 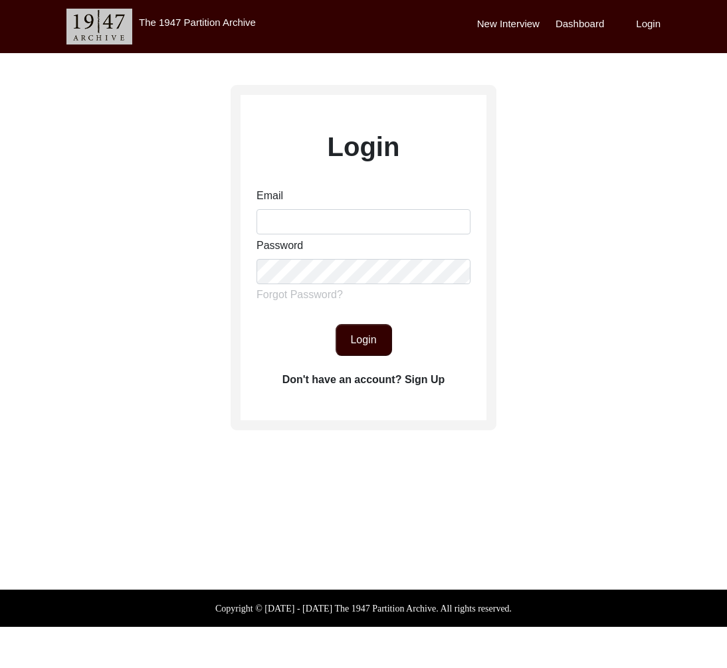 I want to click on img: header-logo.png, so click(x=99, y=27).